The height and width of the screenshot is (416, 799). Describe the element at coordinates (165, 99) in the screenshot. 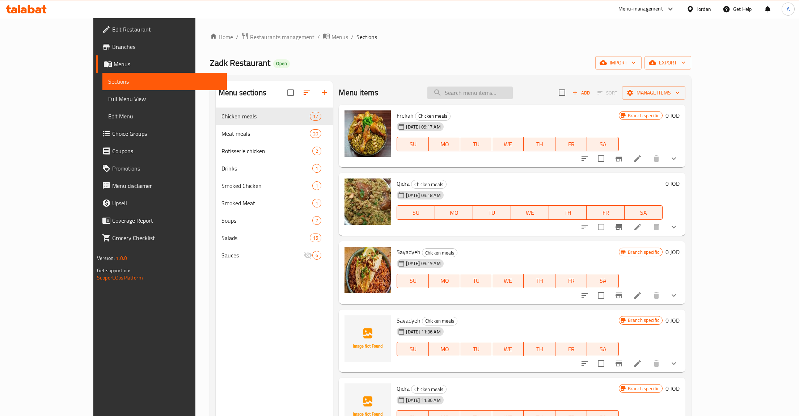

I see `a: Full Menu View` at that location.